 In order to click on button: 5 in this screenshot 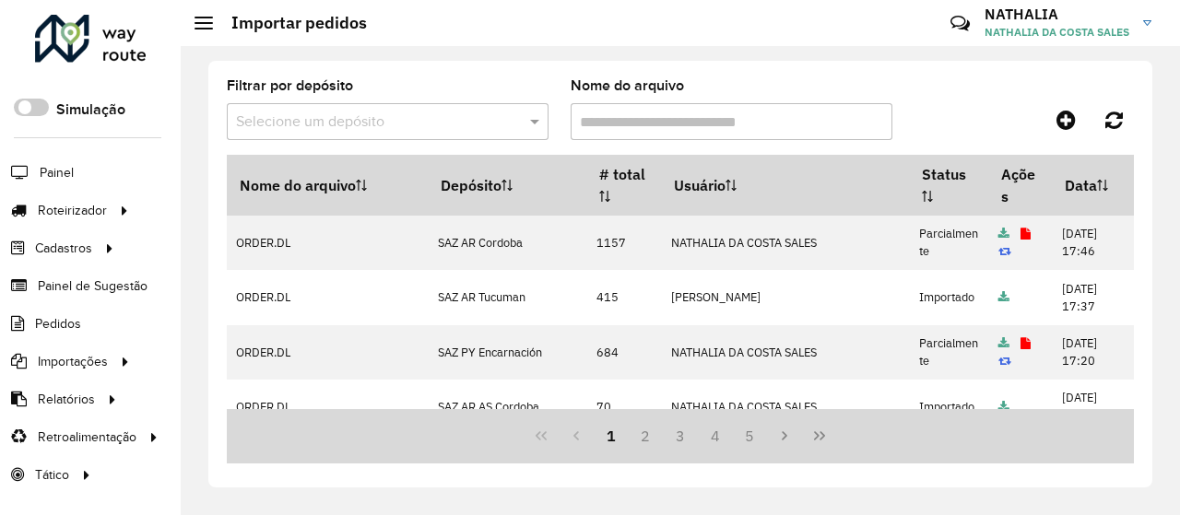, I will do `click(750, 436)`.